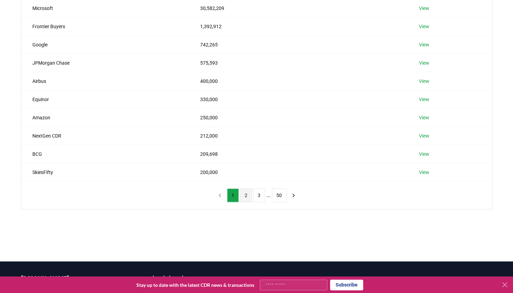 The height and width of the screenshot is (293, 513). What do you see at coordinates (298, 26) in the screenshot?
I see `td: 1,392,912` at bounding box center [298, 26].